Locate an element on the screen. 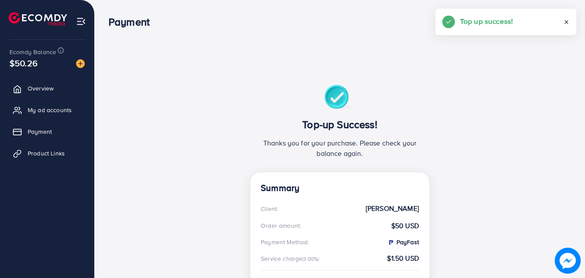 This screenshot has height=278, width=585. h4: Summary is located at coordinates (340, 188).